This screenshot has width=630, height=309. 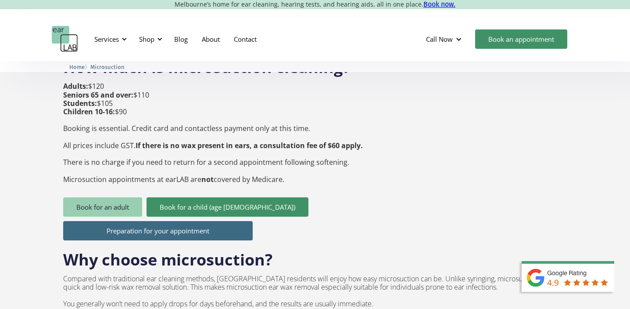 What do you see at coordinates (75, 86) in the screenshot?
I see `strong: Adults:` at bounding box center [75, 86].